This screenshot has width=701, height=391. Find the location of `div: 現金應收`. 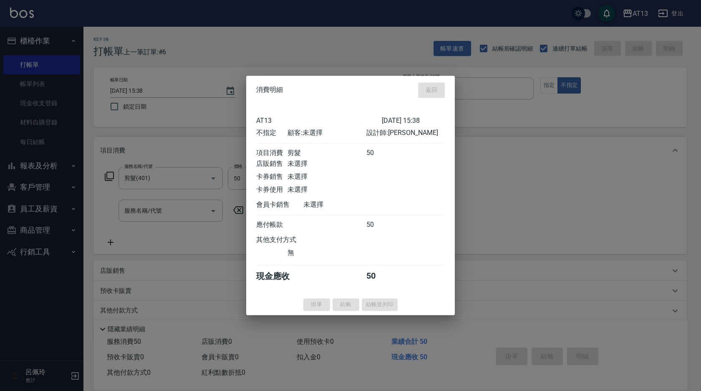

div: 現金應收 is located at coordinates (280, 276).